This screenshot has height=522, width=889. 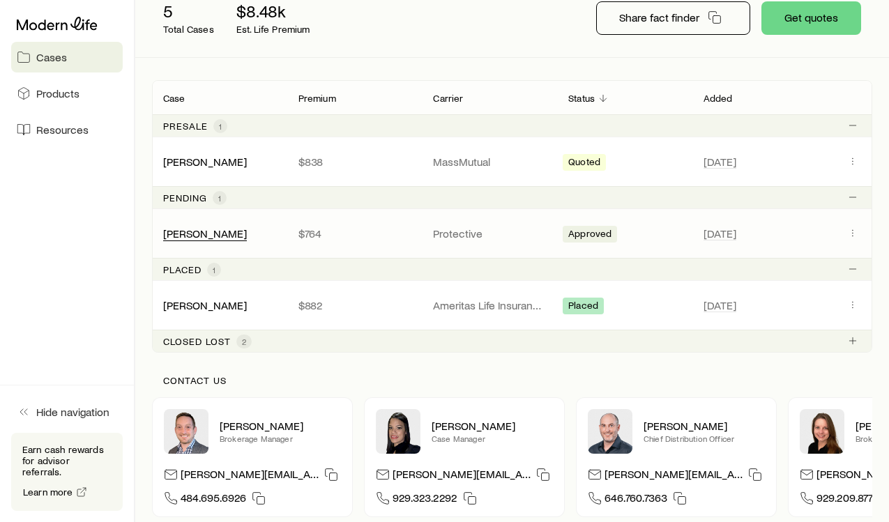 What do you see at coordinates (718, 98) in the screenshot?
I see `p: Added` at bounding box center [718, 98].